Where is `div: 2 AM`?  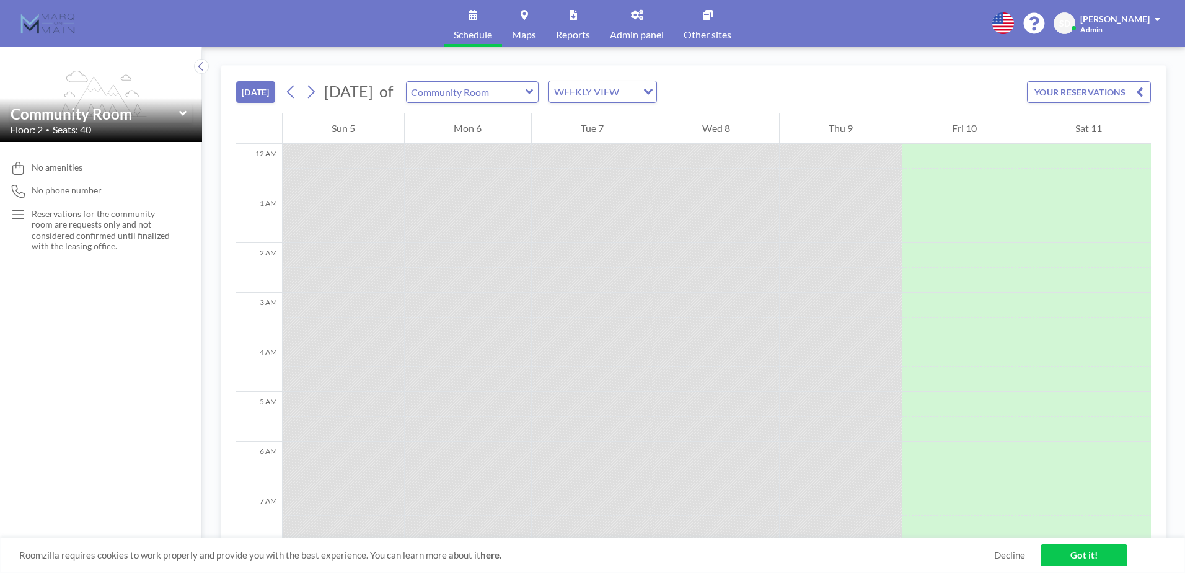
div: 2 AM is located at coordinates (259, 268).